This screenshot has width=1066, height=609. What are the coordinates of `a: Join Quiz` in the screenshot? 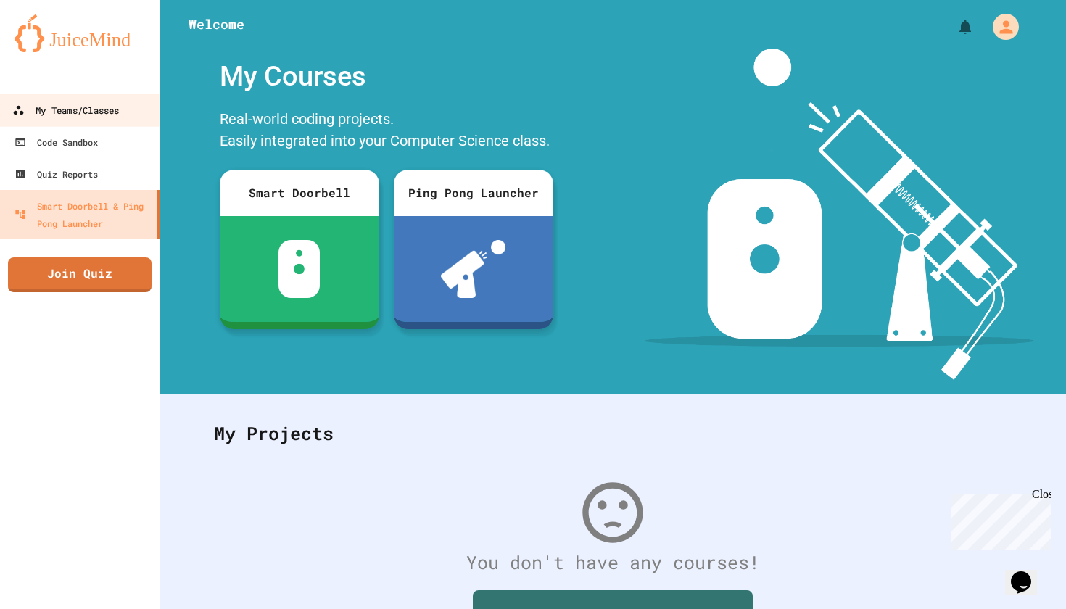 It's located at (80, 275).